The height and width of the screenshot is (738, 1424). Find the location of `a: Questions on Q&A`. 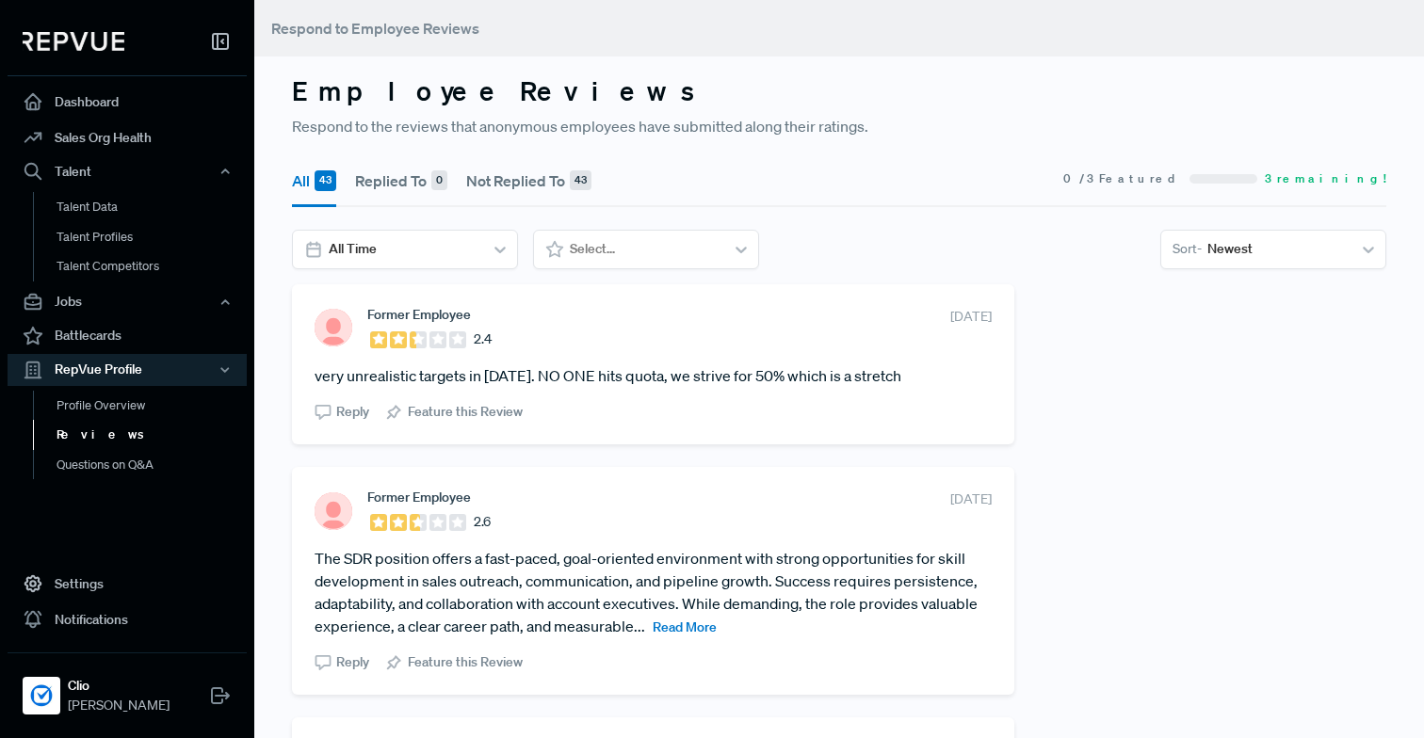

a: Questions on Q&A is located at coordinates (153, 465).